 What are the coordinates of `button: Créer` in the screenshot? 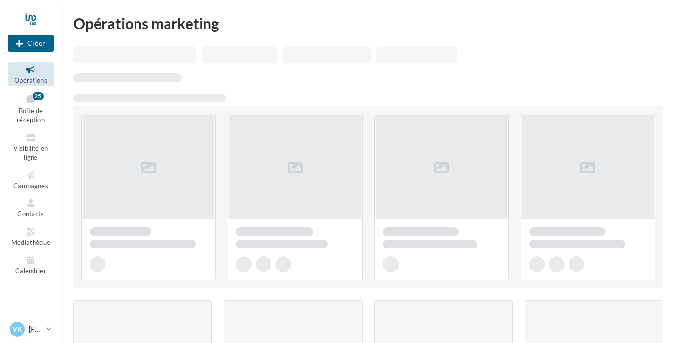 It's located at (31, 43).